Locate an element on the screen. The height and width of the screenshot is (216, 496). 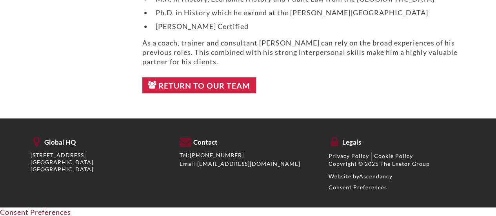
div: Copyright © 2025 The Exetor Group is located at coordinates (397, 164).